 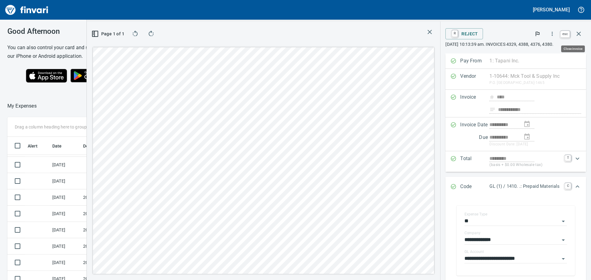 I want to click on td: 20.13095.65, so click(x=108, y=198).